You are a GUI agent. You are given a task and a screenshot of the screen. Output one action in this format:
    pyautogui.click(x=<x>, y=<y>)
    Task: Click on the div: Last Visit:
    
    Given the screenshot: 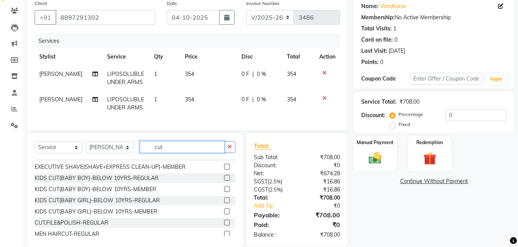 What is the action you would take?
    pyautogui.click(x=374, y=51)
    